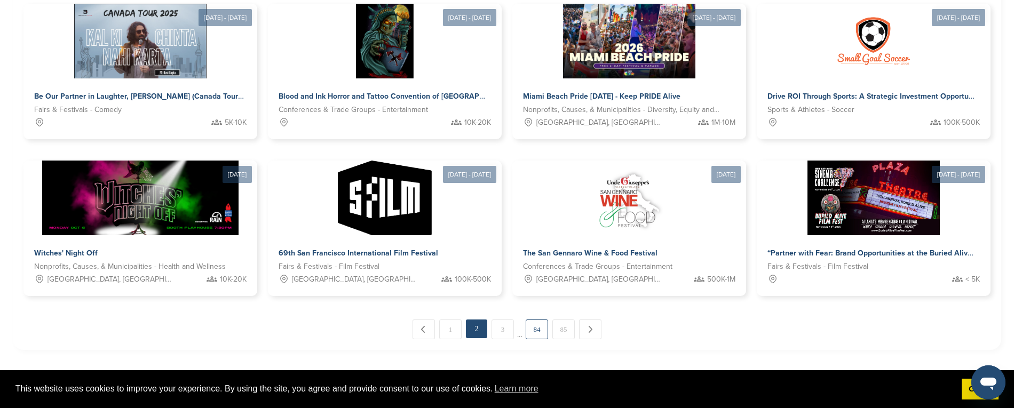 The image size is (1014, 408). I want to click on span: < 5K, so click(972, 280).